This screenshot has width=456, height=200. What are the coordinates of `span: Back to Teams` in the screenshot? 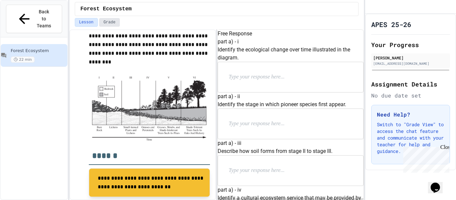 It's located at (44, 19).